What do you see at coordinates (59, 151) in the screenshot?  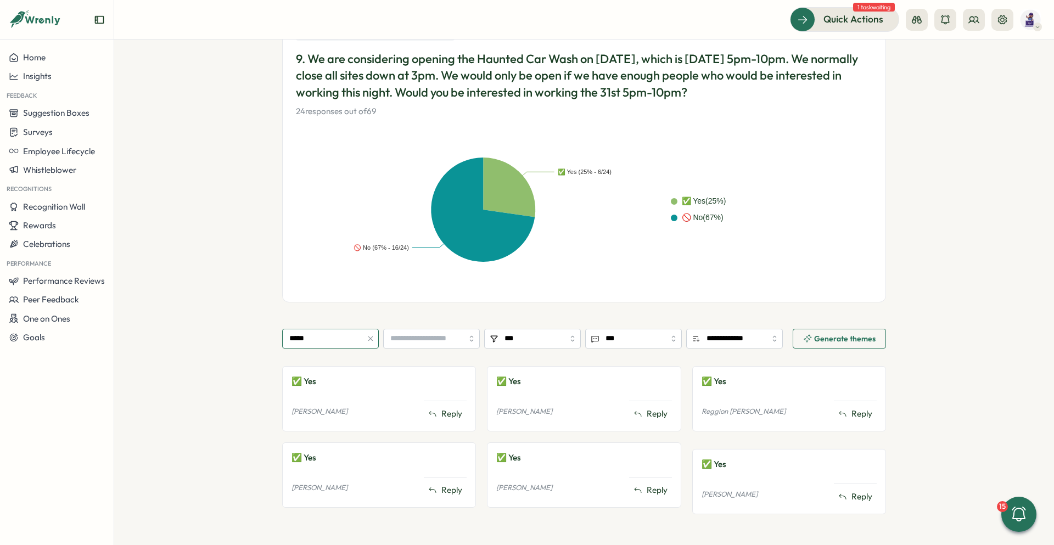 I see `span: Employee Lifecycle` at bounding box center [59, 151].